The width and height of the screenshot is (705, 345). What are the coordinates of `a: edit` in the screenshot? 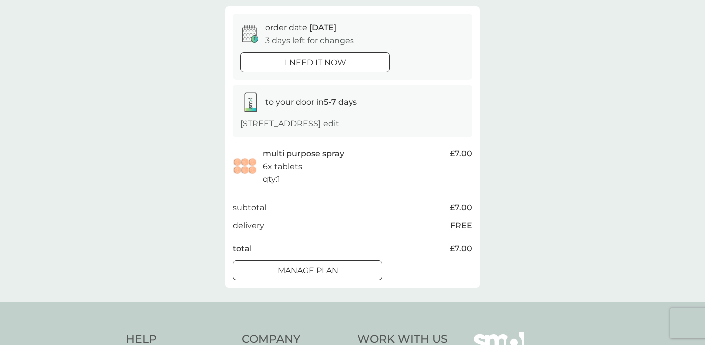 It's located at (331, 123).